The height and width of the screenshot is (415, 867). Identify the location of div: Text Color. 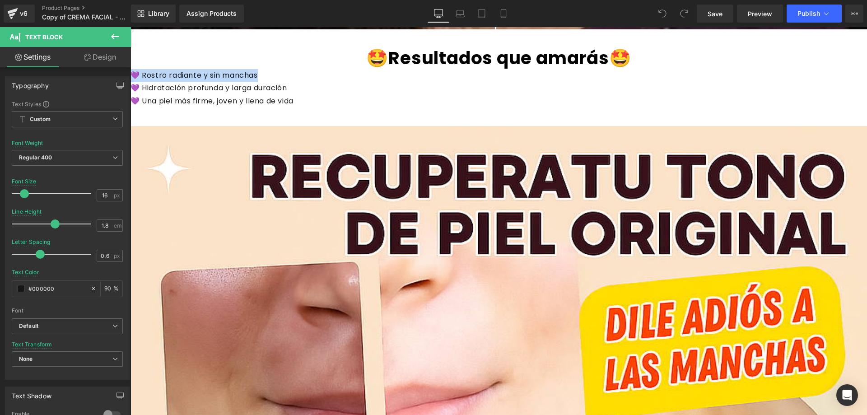
(25, 272).